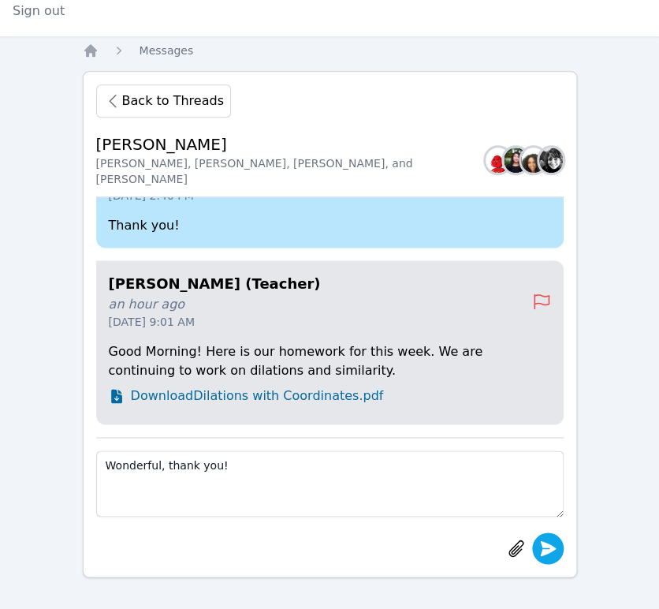 The image size is (659, 609). What do you see at coordinates (166, 50) in the screenshot?
I see `span: Messages` at bounding box center [166, 50].